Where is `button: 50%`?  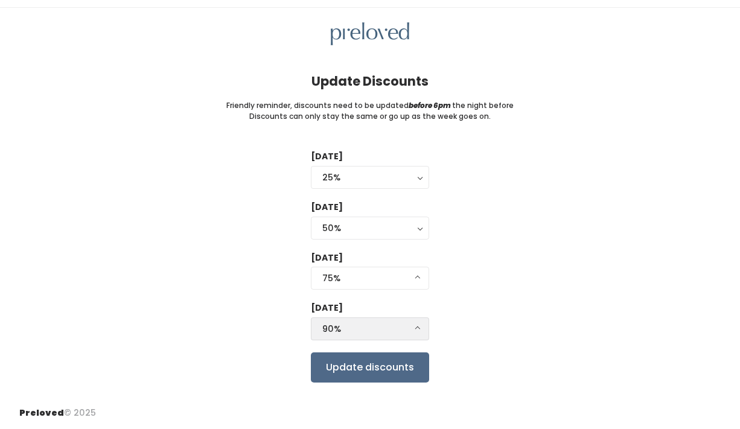
button: 50% is located at coordinates (370, 228).